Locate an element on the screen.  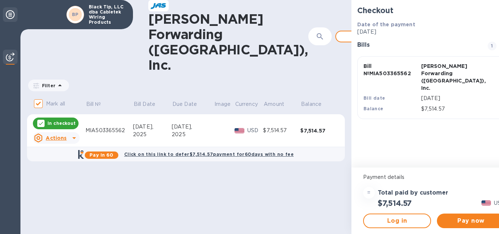
button: Addbill is located at coordinates (363, 37).